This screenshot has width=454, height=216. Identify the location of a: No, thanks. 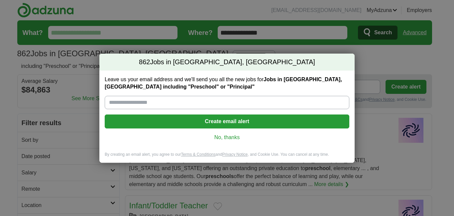
(227, 137).